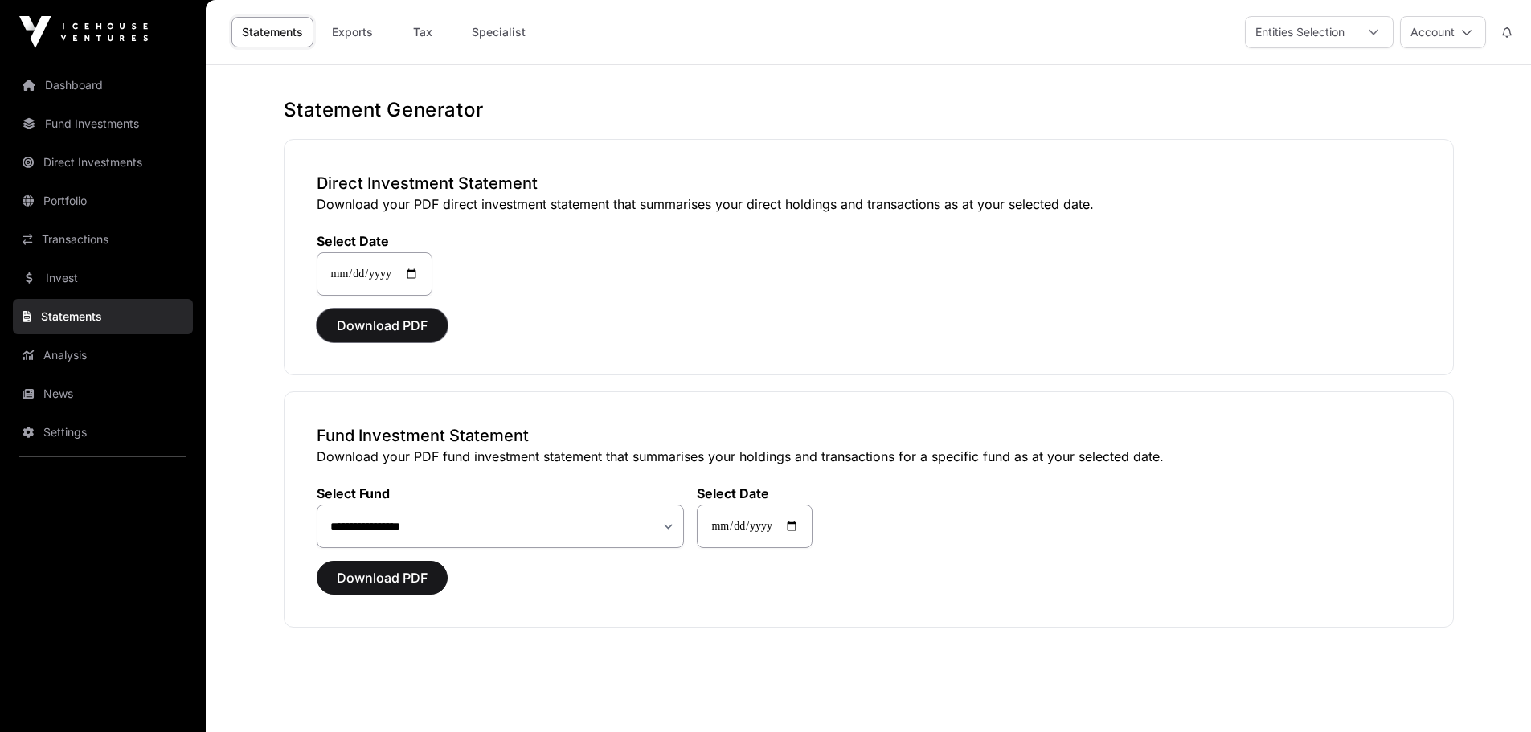 The height and width of the screenshot is (732, 1531). I want to click on h3: Direct Investment Statement, so click(869, 183).